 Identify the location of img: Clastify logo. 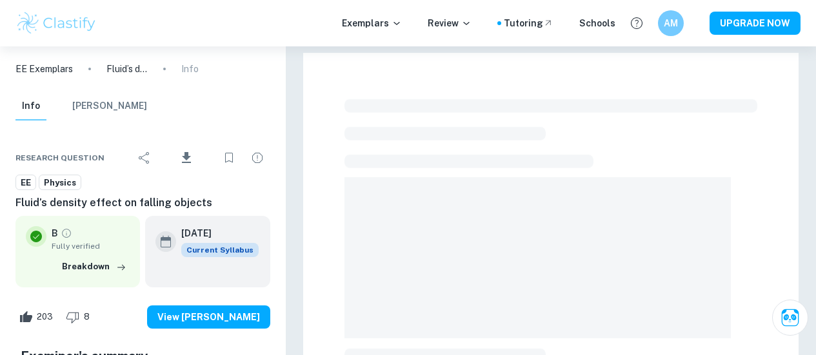
(56, 23).